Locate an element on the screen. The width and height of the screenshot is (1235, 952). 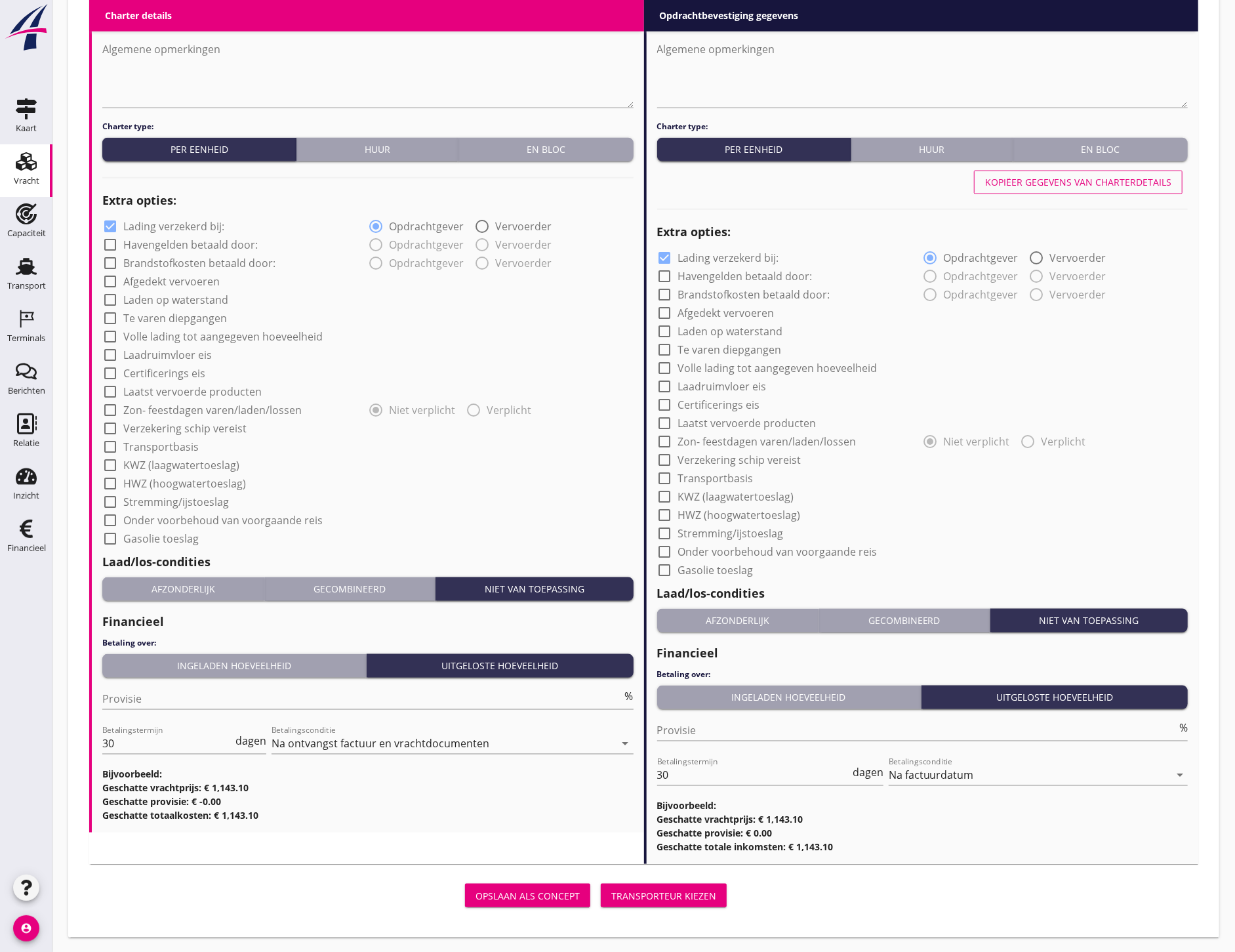
label: Opdrachtgever is located at coordinates (981, 258).